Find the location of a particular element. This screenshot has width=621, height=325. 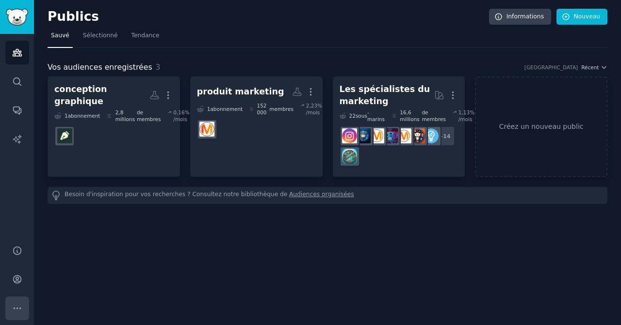

a: Informations is located at coordinates (520, 17).